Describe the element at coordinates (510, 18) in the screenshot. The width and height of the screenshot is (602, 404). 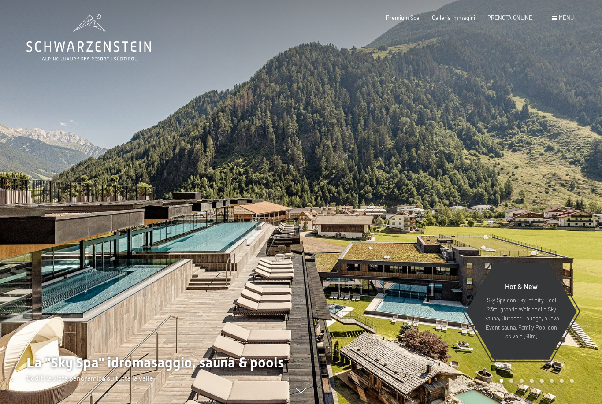
I see `span: PRENOTA ONLINE` at that location.